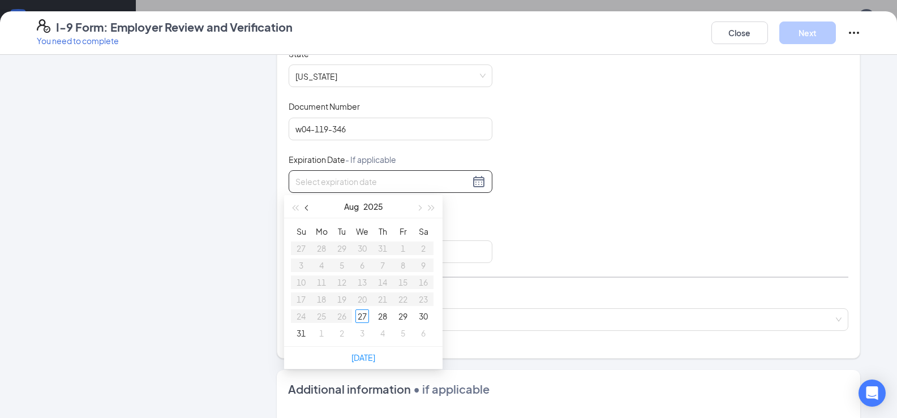 This screenshot has height=418, width=897. What do you see at coordinates (854, 33) in the screenshot?
I see `svg: Ellipses` at bounding box center [854, 33].